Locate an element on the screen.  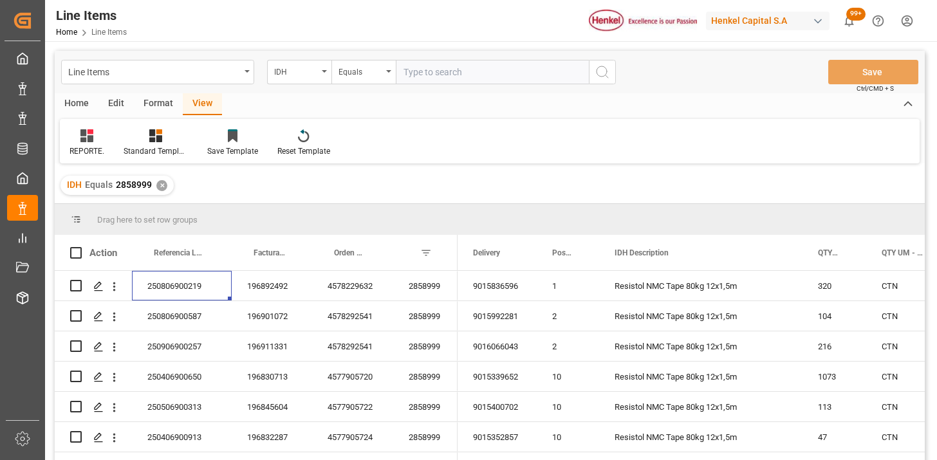
div: 250506900313 is located at coordinates (182, 407).